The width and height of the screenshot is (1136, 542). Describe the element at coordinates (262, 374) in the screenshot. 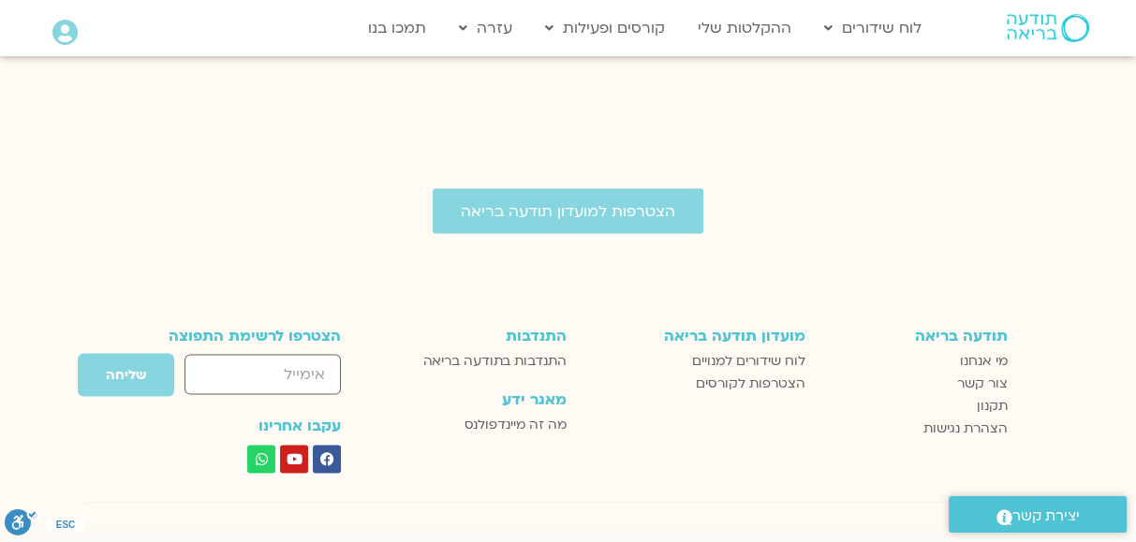

I see `input: אימייל` at that location.